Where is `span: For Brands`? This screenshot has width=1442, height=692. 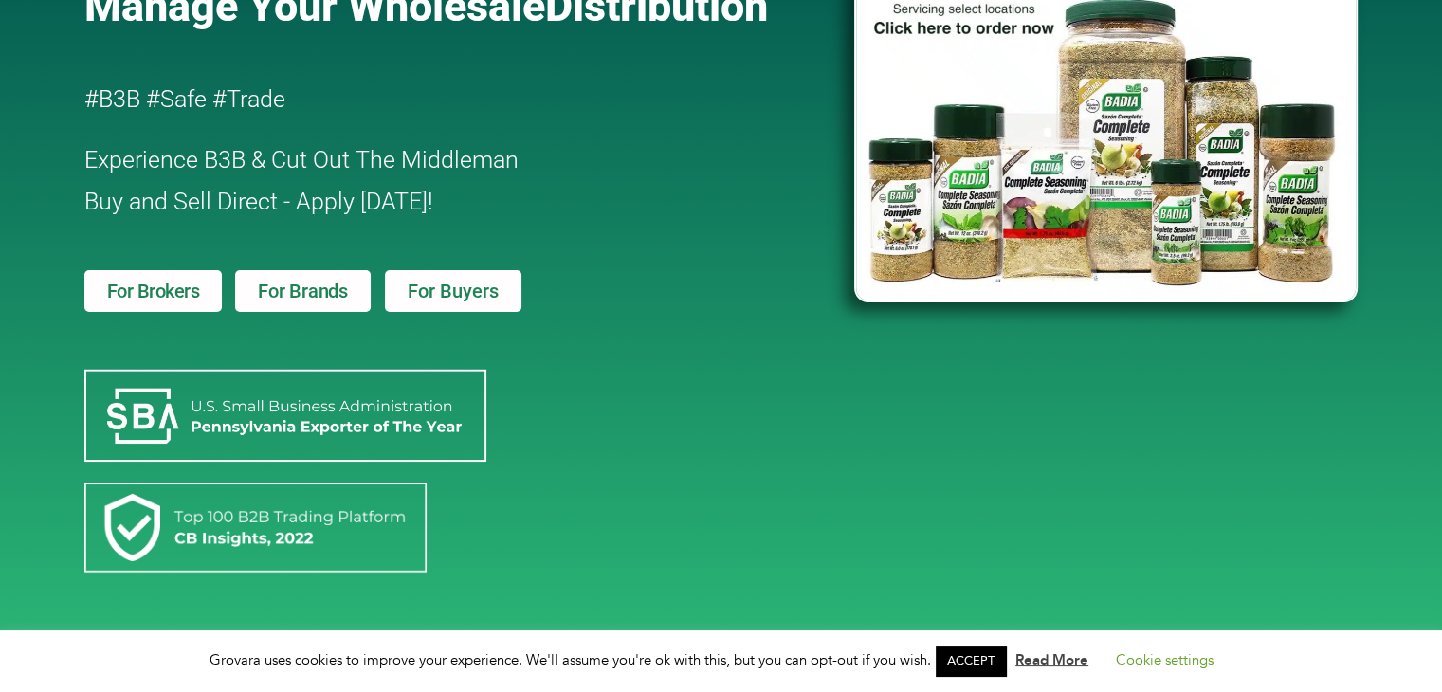
span: For Brands is located at coordinates (302, 291).